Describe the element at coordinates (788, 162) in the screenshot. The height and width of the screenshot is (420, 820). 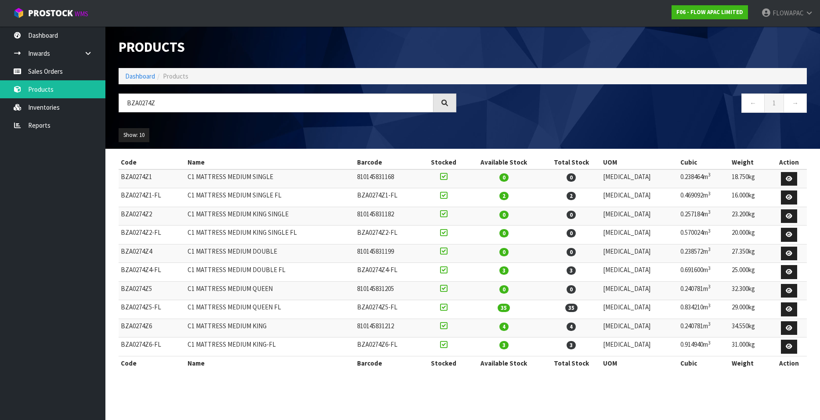
I see `th: Action` at that location.